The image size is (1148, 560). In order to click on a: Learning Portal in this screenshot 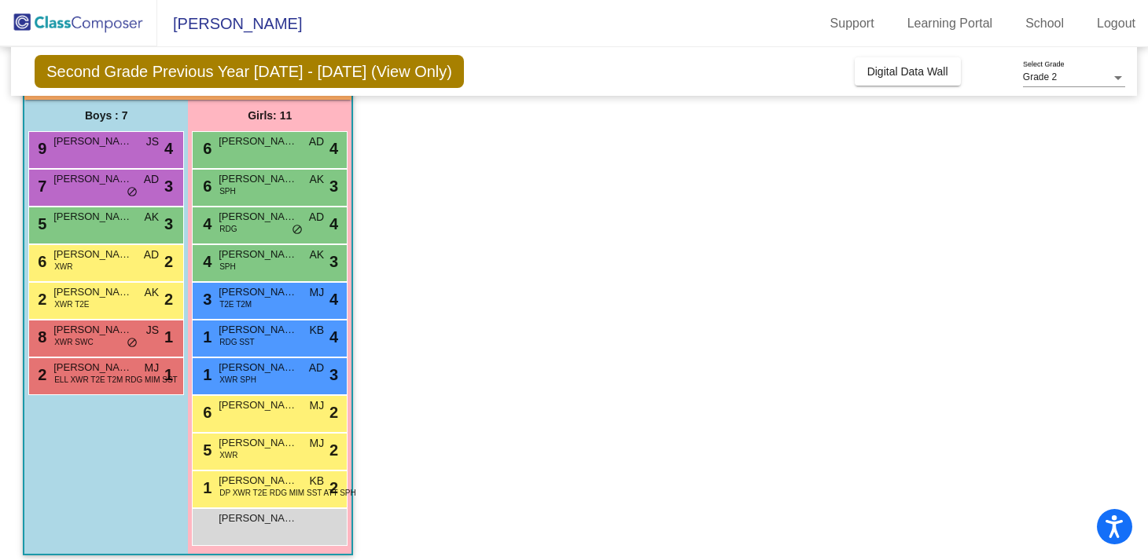, I will do `click(949, 24)`.